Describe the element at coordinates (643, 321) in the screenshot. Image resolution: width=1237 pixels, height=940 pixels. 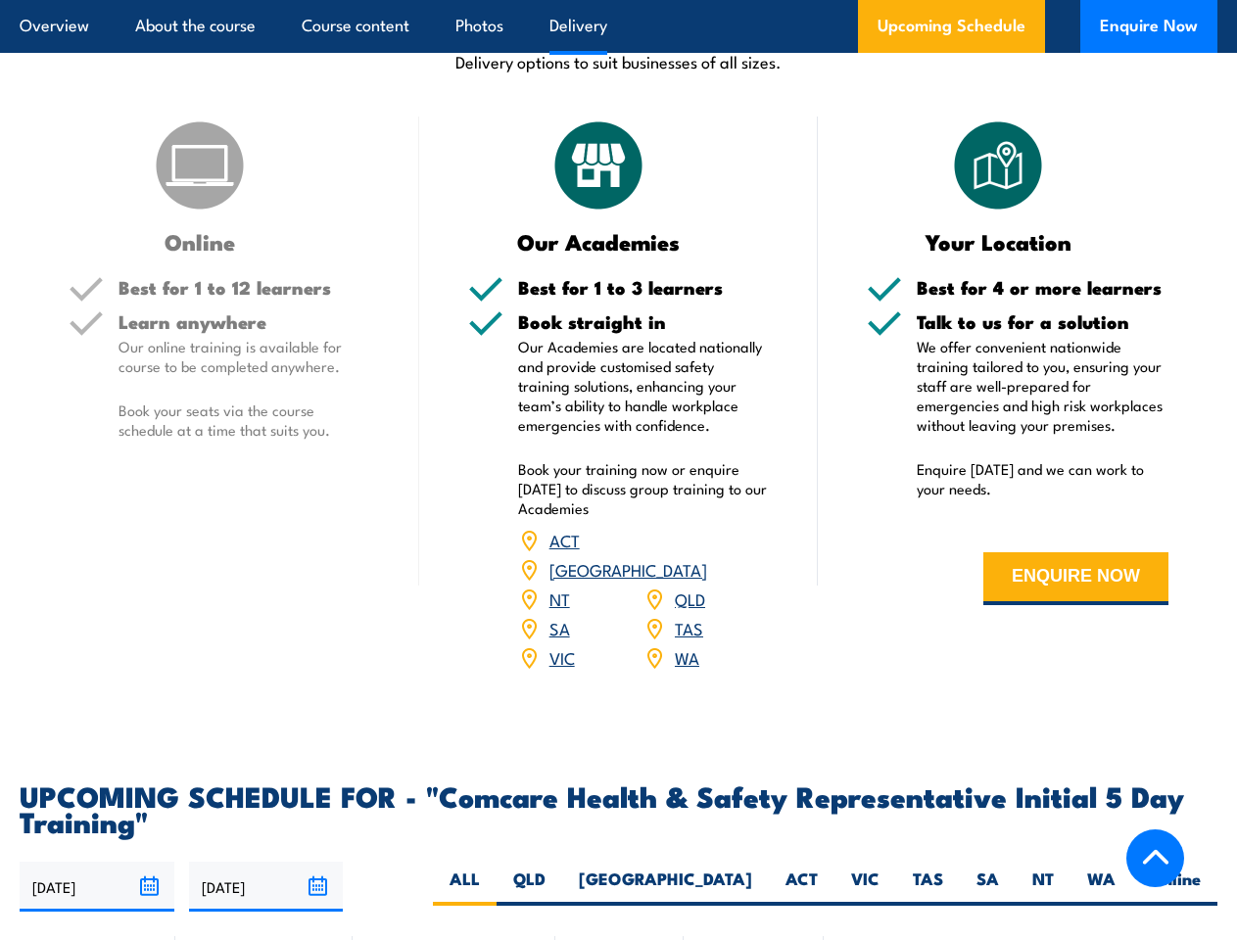
I see `h5: Book straight in` at that location.